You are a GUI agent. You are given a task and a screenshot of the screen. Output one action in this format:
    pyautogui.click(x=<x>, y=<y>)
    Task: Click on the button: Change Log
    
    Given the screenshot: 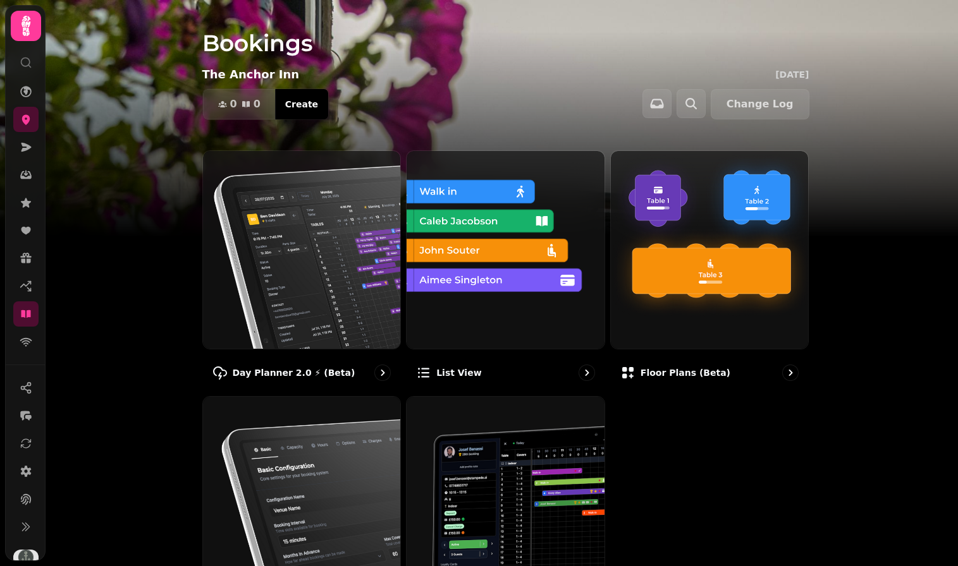 What is the action you would take?
    pyautogui.click(x=760, y=104)
    